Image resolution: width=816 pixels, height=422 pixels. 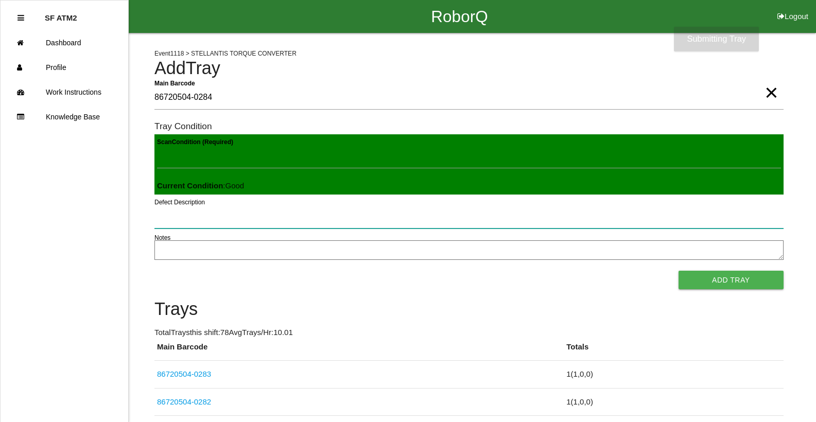 What do you see at coordinates (184, 402) in the screenshot?
I see `a: 86720504-0282` at bounding box center [184, 402].